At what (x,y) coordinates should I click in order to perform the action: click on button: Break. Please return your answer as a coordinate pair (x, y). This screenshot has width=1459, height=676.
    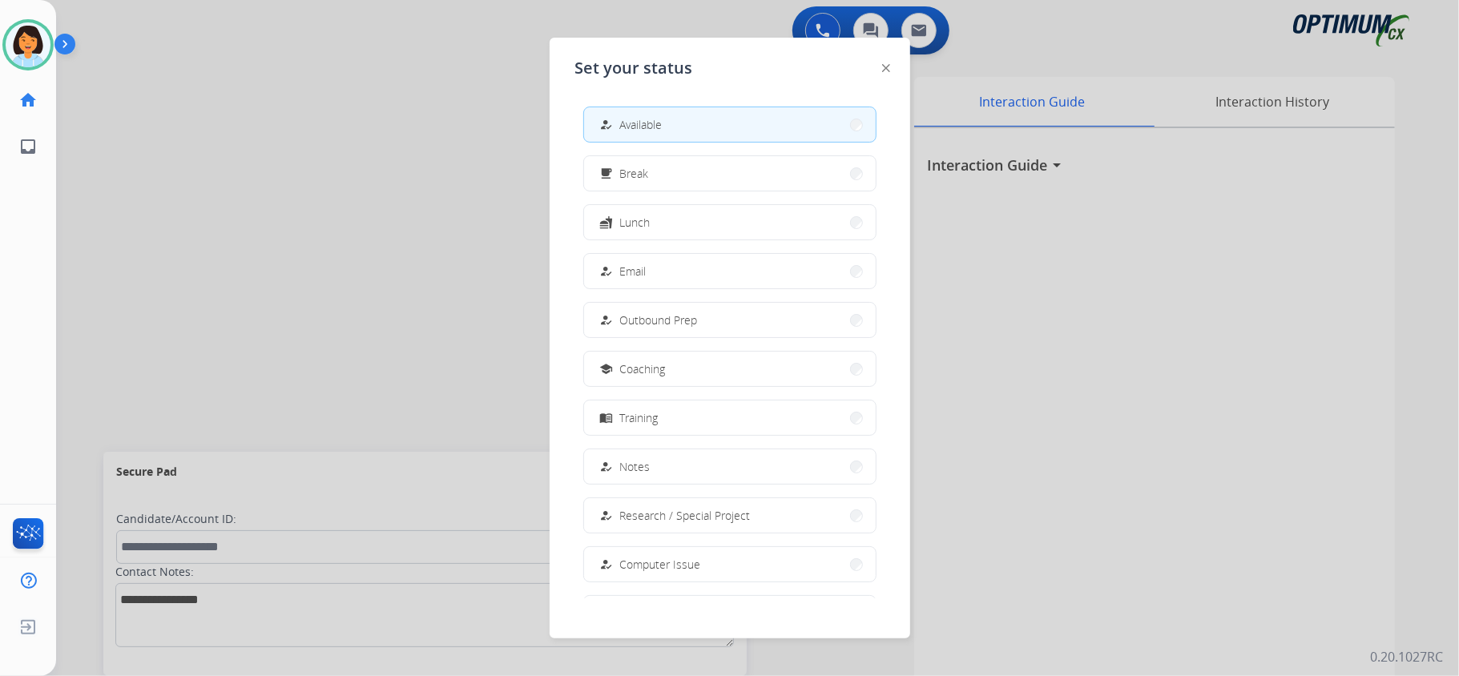
    Looking at the image, I should click on (730, 173).